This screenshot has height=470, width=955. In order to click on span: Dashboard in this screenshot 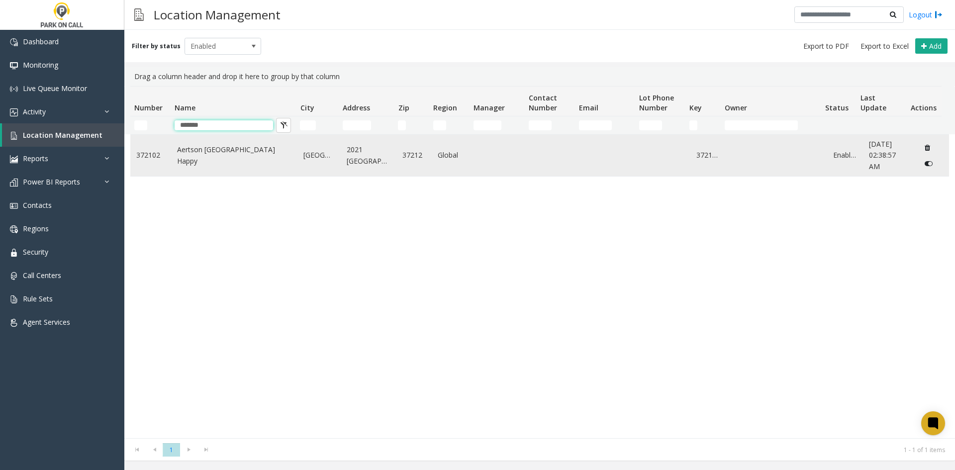, I will do `click(41, 41)`.